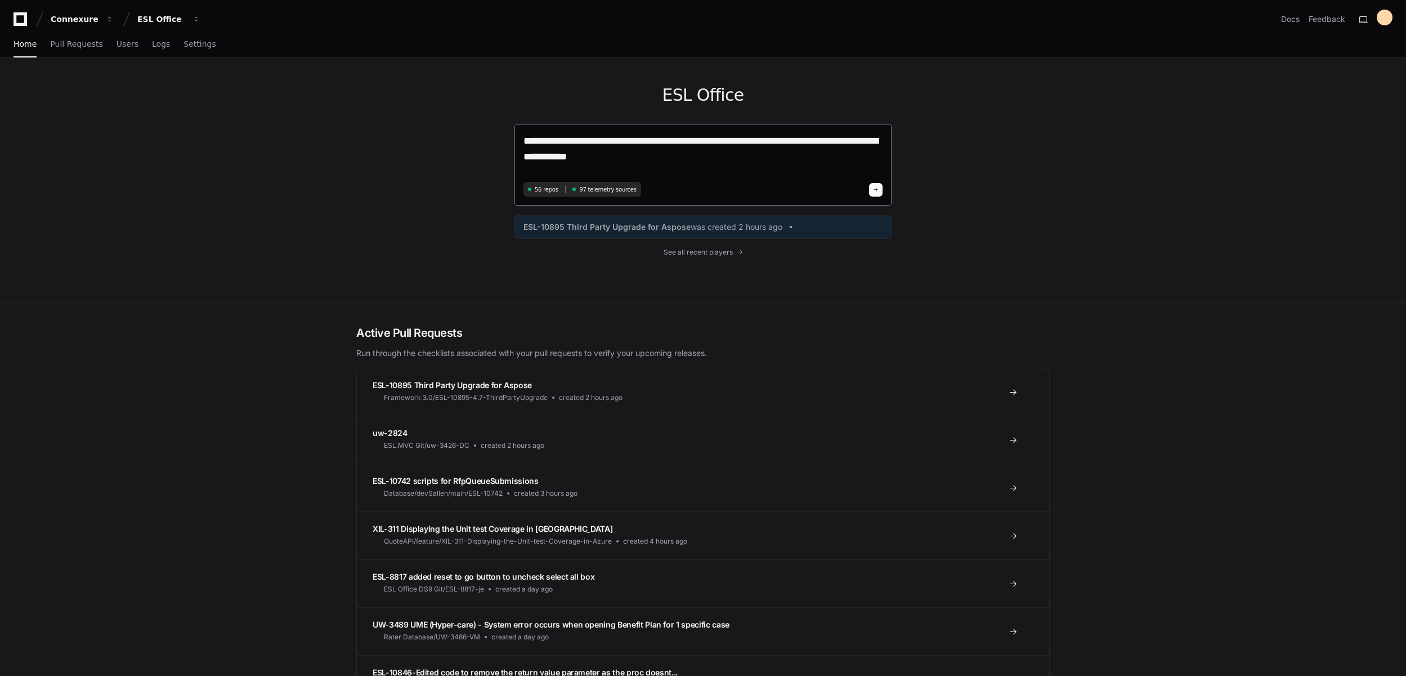 This screenshot has height=676, width=1406. Describe the element at coordinates (432, 637) in the screenshot. I see `span: Rater Database/UW-3486-VM` at that location.